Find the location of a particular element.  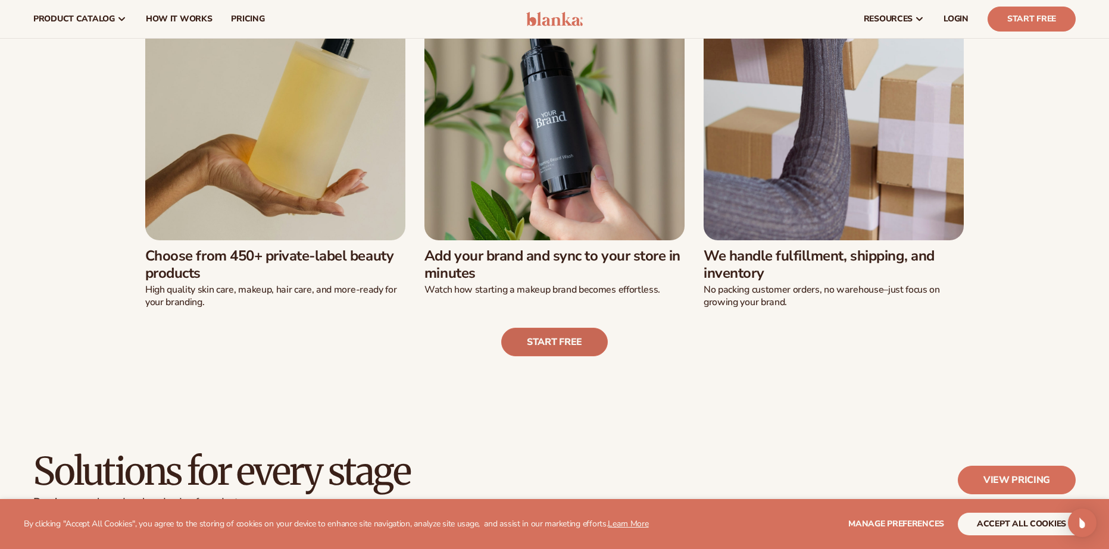

p: High quality skin care, makeup, hair care, and more-ready for your branding. is located at coordinates (275, 296).